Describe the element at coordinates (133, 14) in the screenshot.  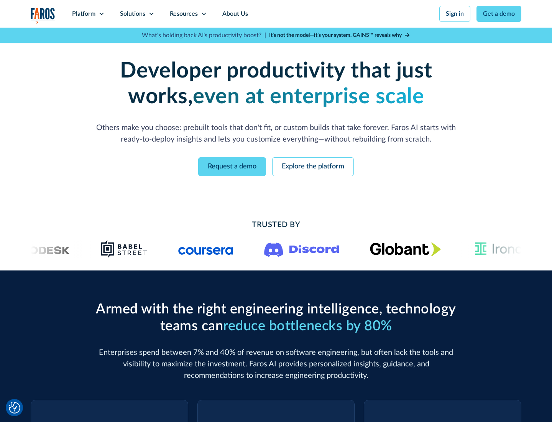
I see `div: Solutions` at that location.